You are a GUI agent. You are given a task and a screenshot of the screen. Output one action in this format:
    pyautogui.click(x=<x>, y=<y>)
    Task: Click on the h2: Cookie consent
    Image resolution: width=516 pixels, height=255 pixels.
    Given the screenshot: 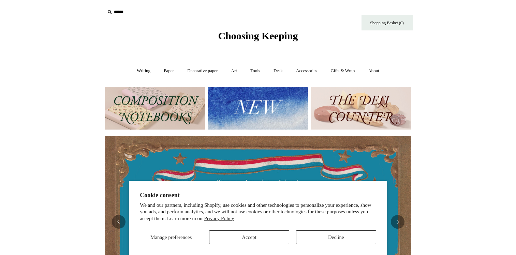 What is the action you would take?
    pyautogui.click(x=258, y=195)
    